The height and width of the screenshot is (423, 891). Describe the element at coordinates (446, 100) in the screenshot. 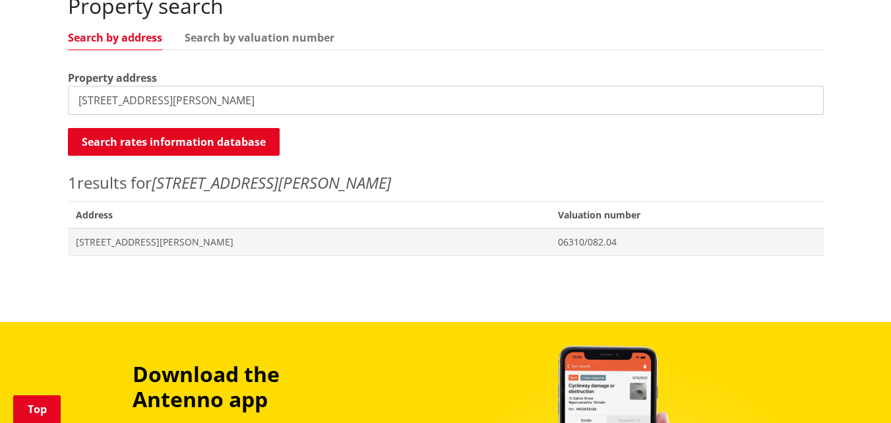

I see `input: e.g. Duke Street NGARUAWAHIA` at that location.